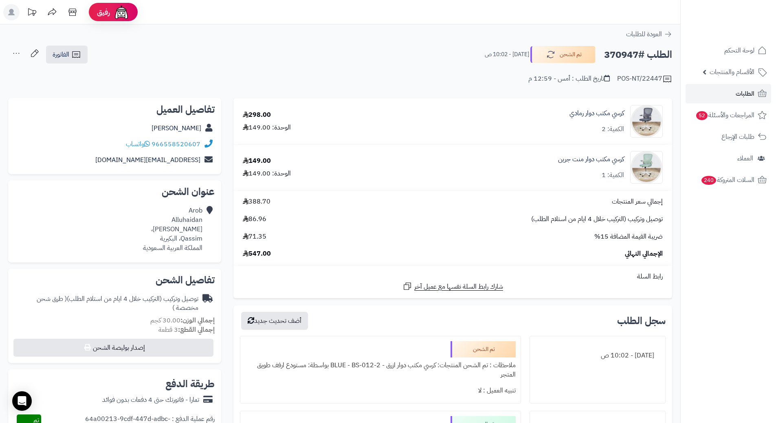 The height and width of the screenshot is (423, 776). I want to click on a: واتساب, so click(138, 144).